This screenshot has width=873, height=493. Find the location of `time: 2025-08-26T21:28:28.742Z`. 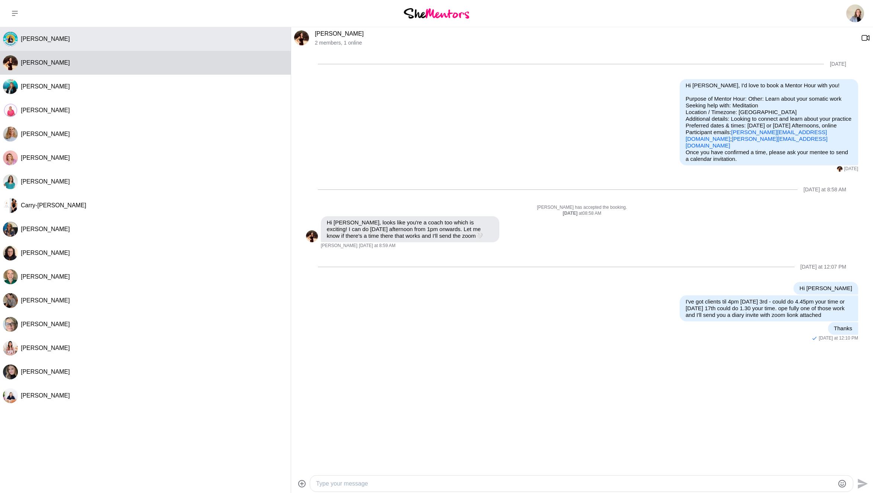

time: 2025-08-26T21:28:28.742Z is located at coordinates (851, 169).